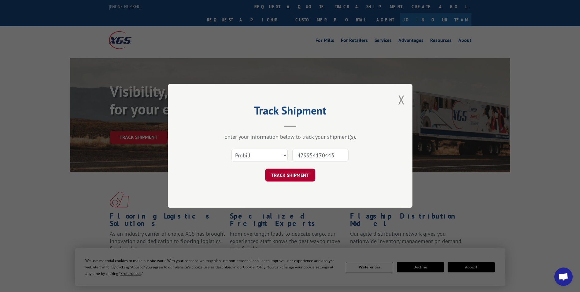 The image size is (580, 292). I want to click on h2: Track Shipment, so click(290, 112).